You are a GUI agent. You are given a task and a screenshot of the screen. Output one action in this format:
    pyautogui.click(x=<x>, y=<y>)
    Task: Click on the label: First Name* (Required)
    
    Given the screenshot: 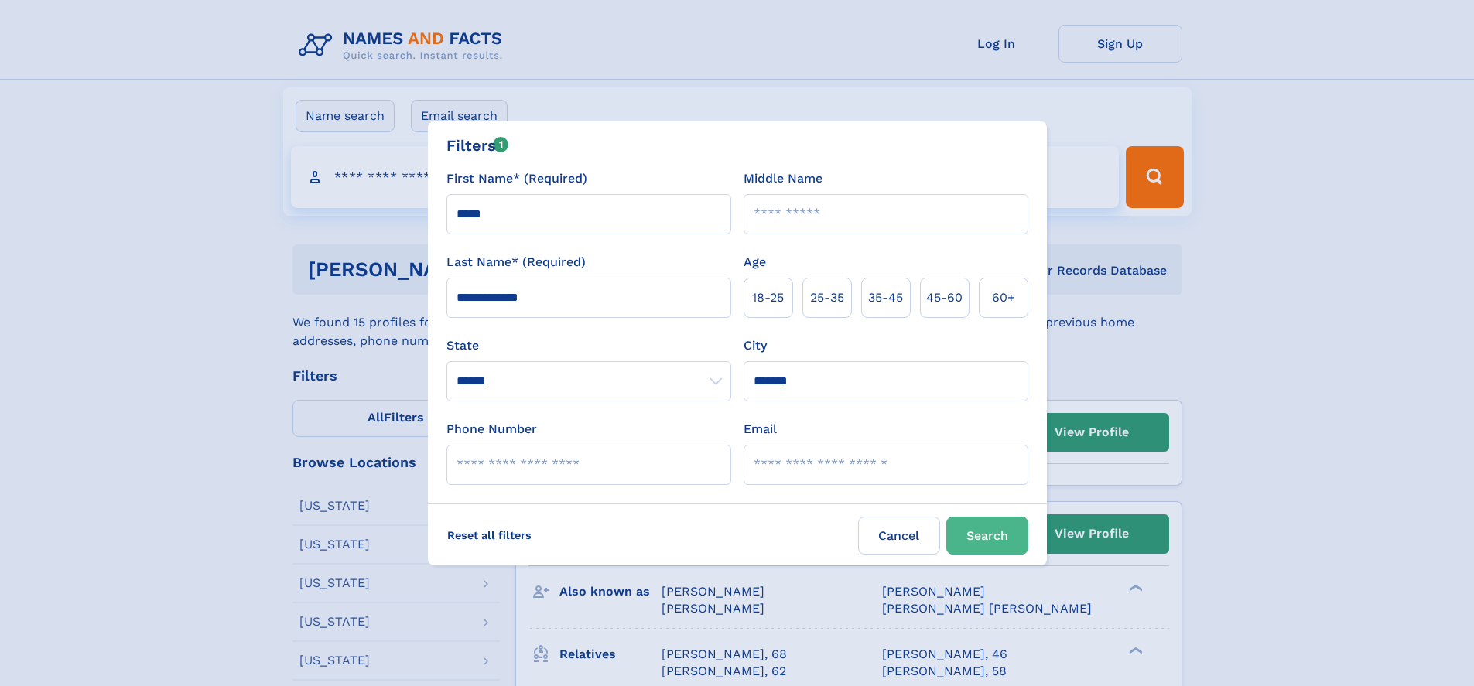 What is the action you would take?
    pyautogui.click(x=517, y=179)
    